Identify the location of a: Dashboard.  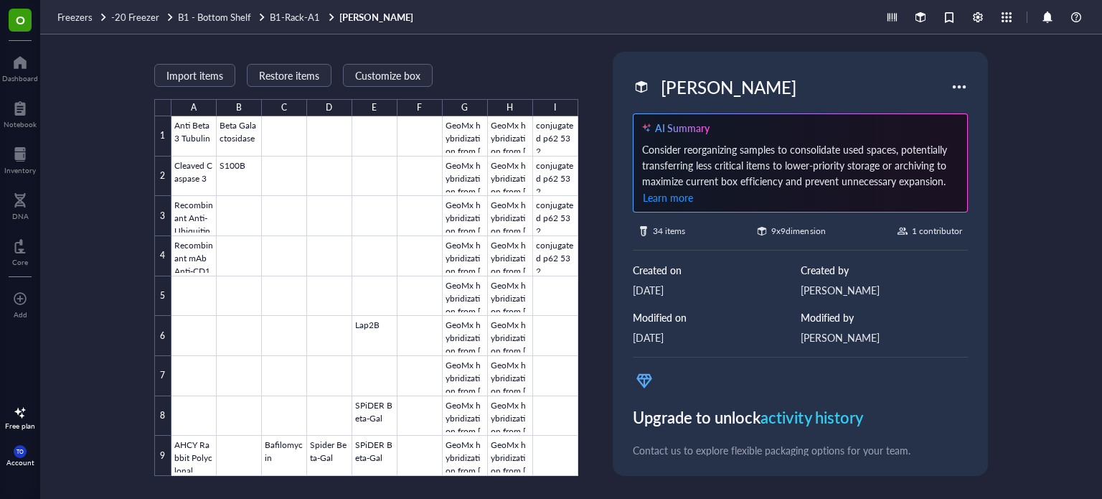
(20, 67).